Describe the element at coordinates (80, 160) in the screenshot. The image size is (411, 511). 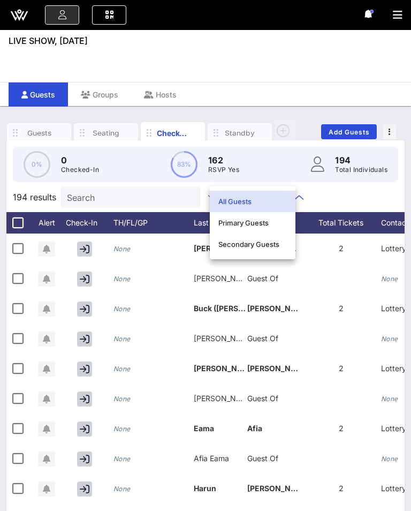
I see `p: 0` at that location.